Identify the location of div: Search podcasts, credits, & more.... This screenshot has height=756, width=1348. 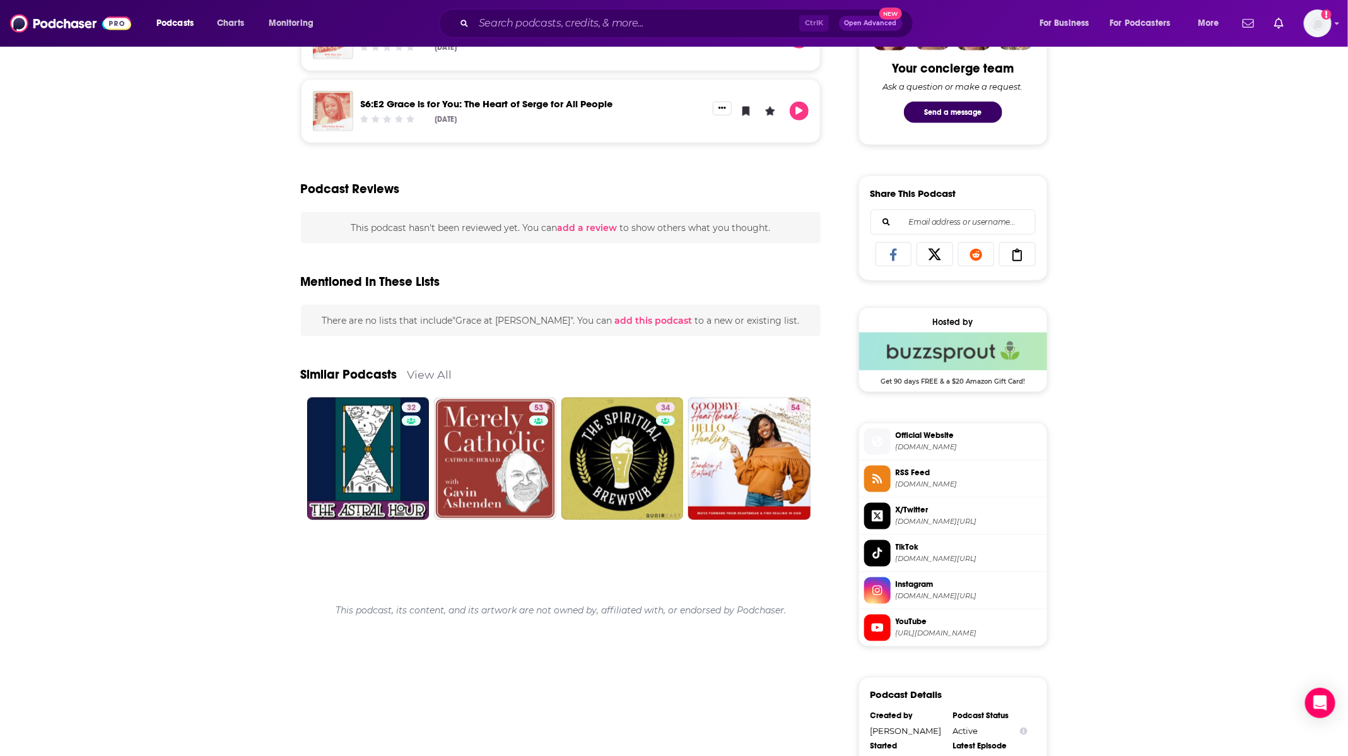
(688, 23).